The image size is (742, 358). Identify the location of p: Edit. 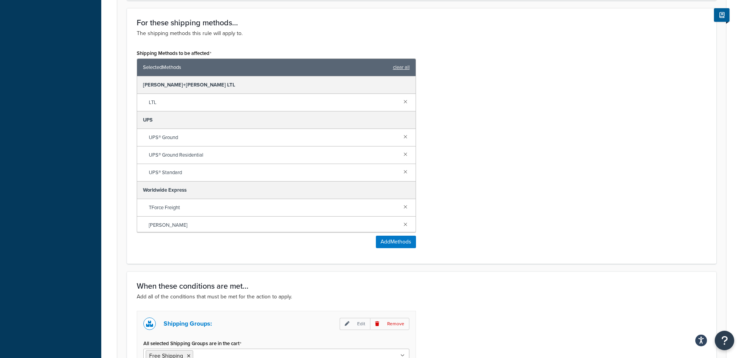
(355, 324).